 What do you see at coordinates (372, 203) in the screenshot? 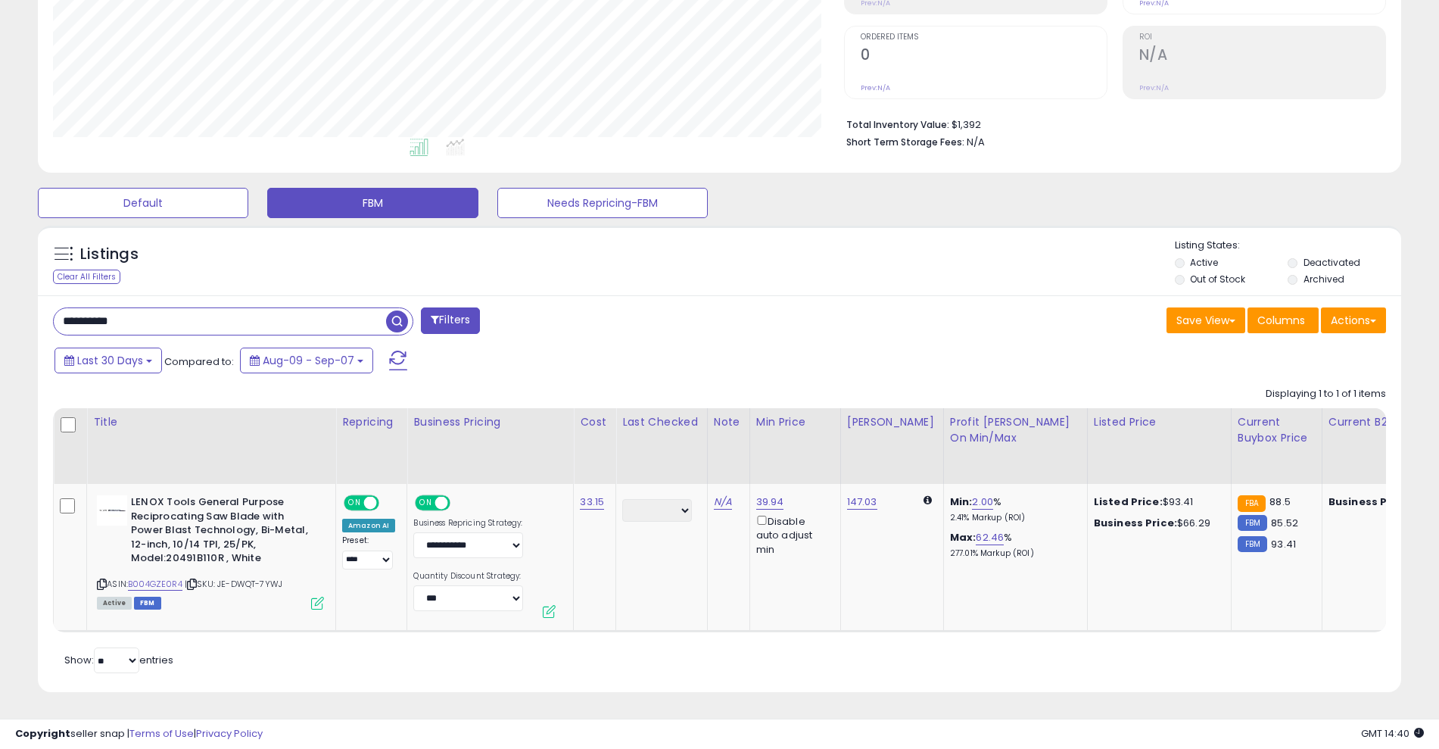
I see `button: FBM` at bounding box center [372, 203].